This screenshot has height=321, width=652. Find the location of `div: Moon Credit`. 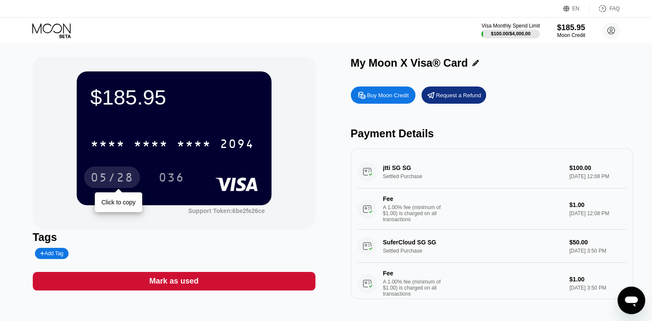

div: Moon Credit is located at coordinates (571, 35).